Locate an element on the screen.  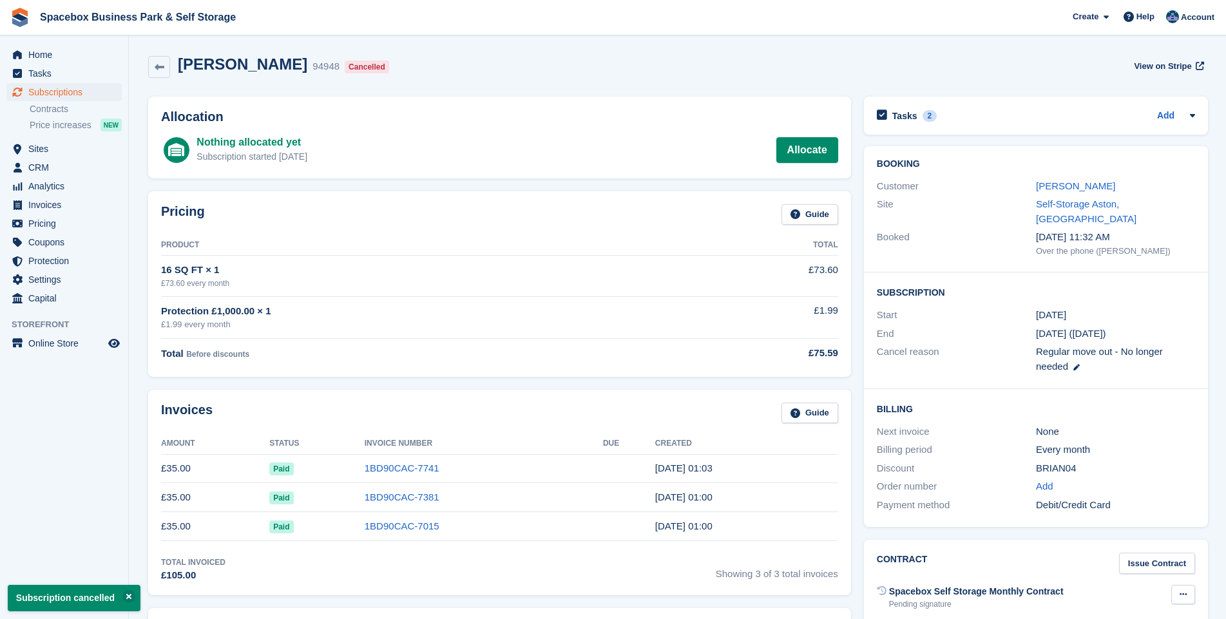
th: Amount is located at coordinates (215, 444).